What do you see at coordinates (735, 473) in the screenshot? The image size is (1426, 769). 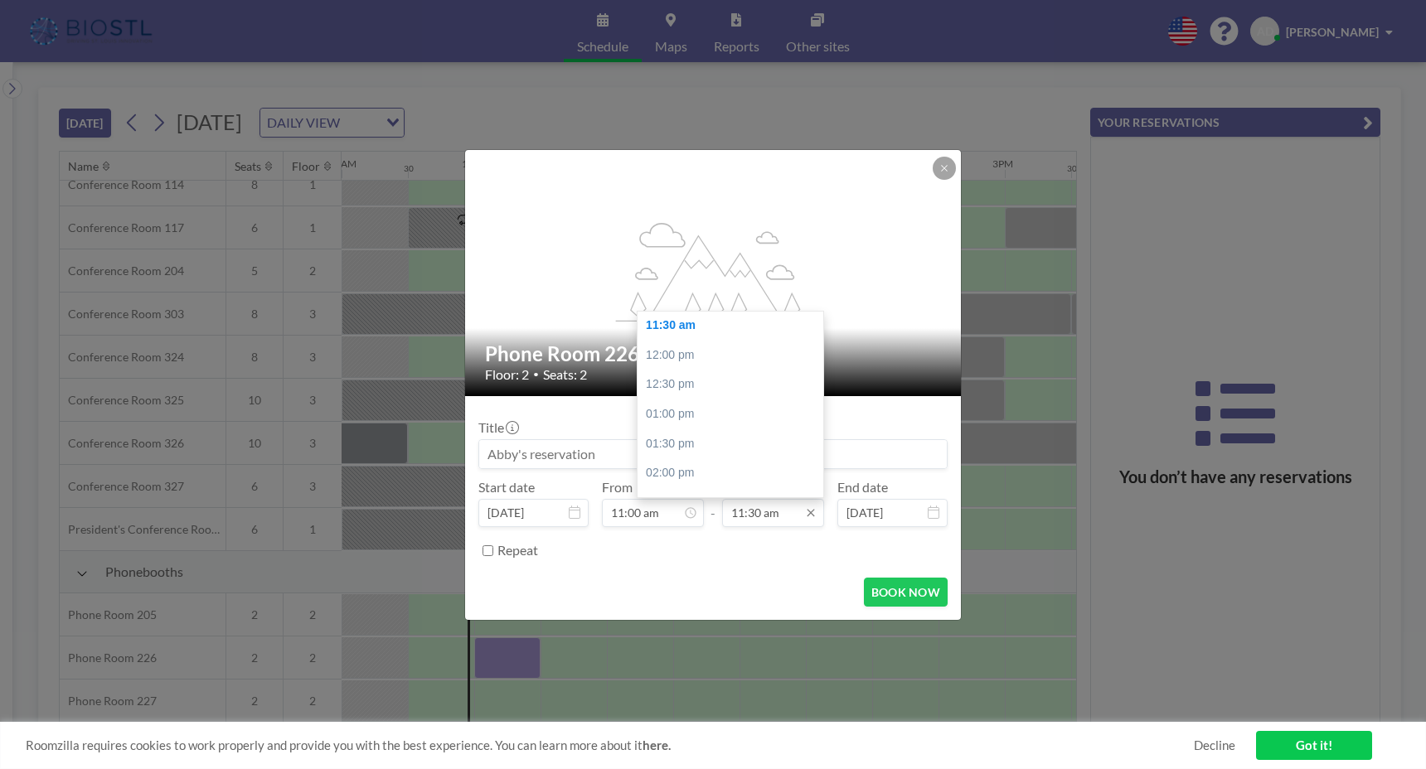 I see `div: 02:00 pm` at bounding box center [735, 473].